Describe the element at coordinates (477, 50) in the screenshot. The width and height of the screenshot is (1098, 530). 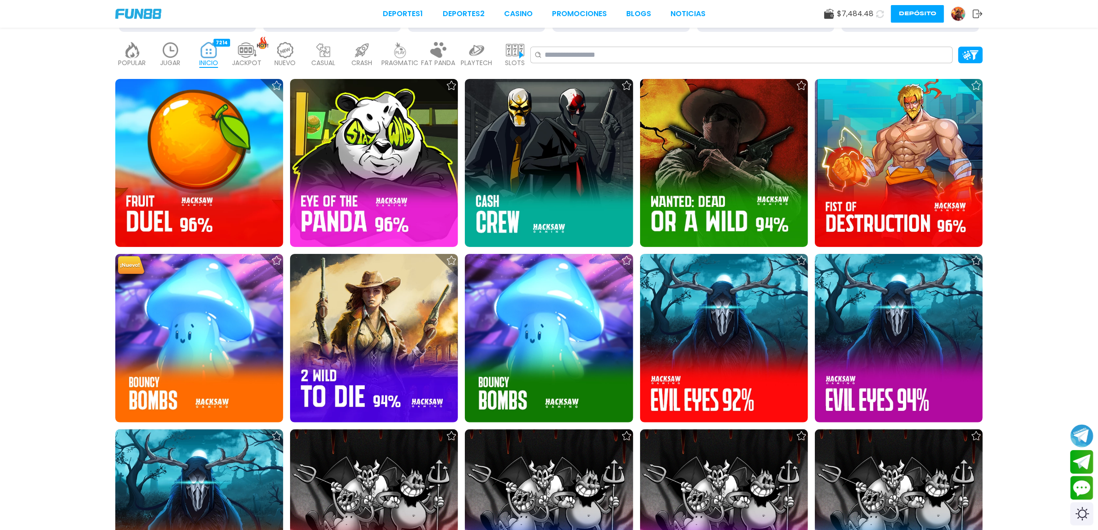
I see `img: playtech_light.webp` at that location.